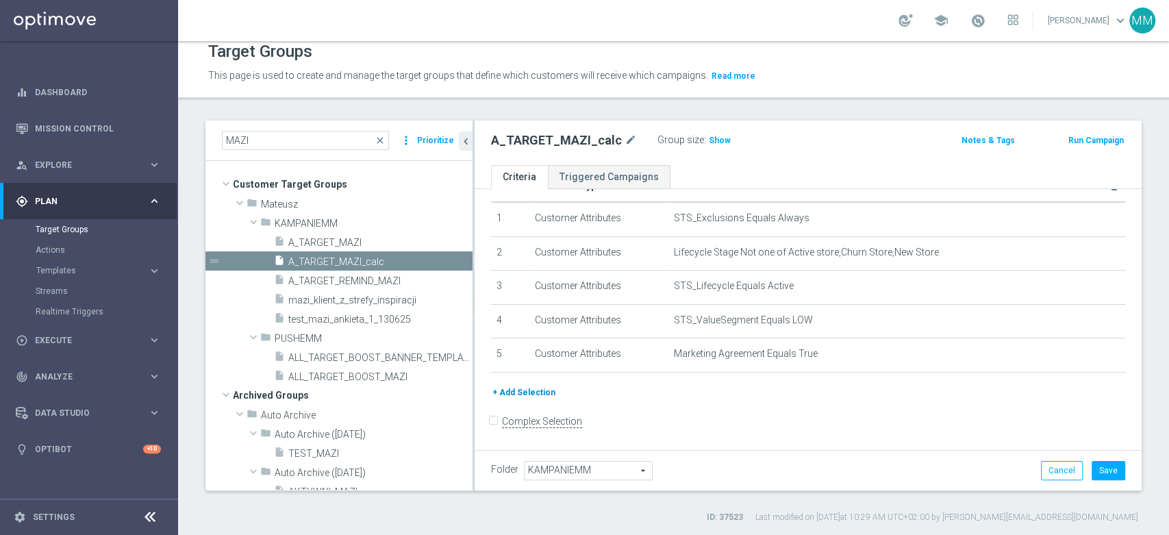 The height and width of the screenshot is (535, 1169). I want to click on i: lightbulb, so click(22, 449).